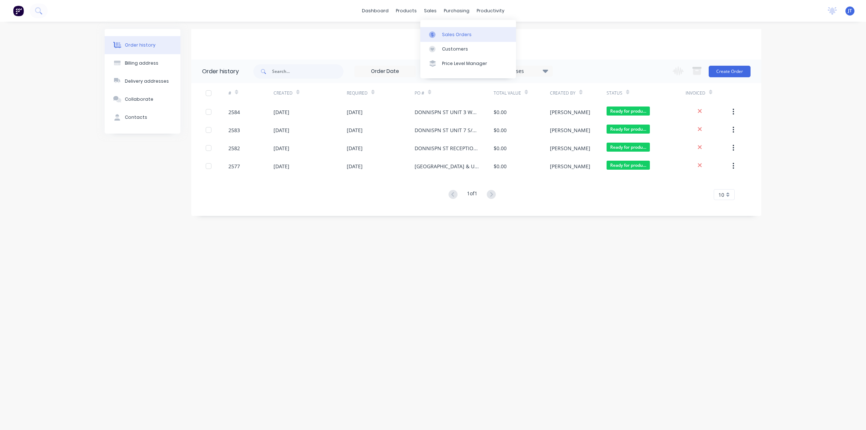 Image resolution: width=866 pixels, height=430 pixels. What do you see at coordinates (468, 49) in the screenshot?
I see `a: Customers` at bounding box center [468, 49].